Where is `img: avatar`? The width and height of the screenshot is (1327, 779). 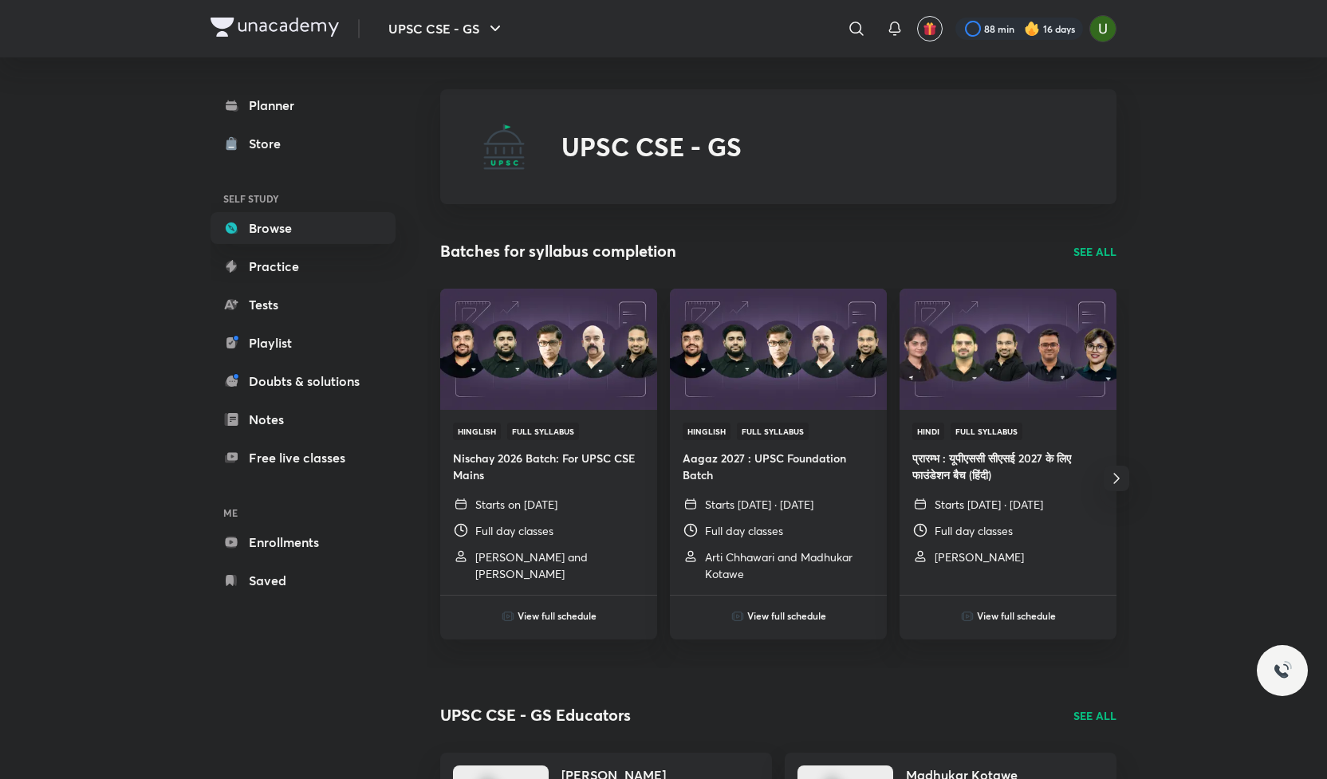 img: avatar is located at coordinates (930, 29).